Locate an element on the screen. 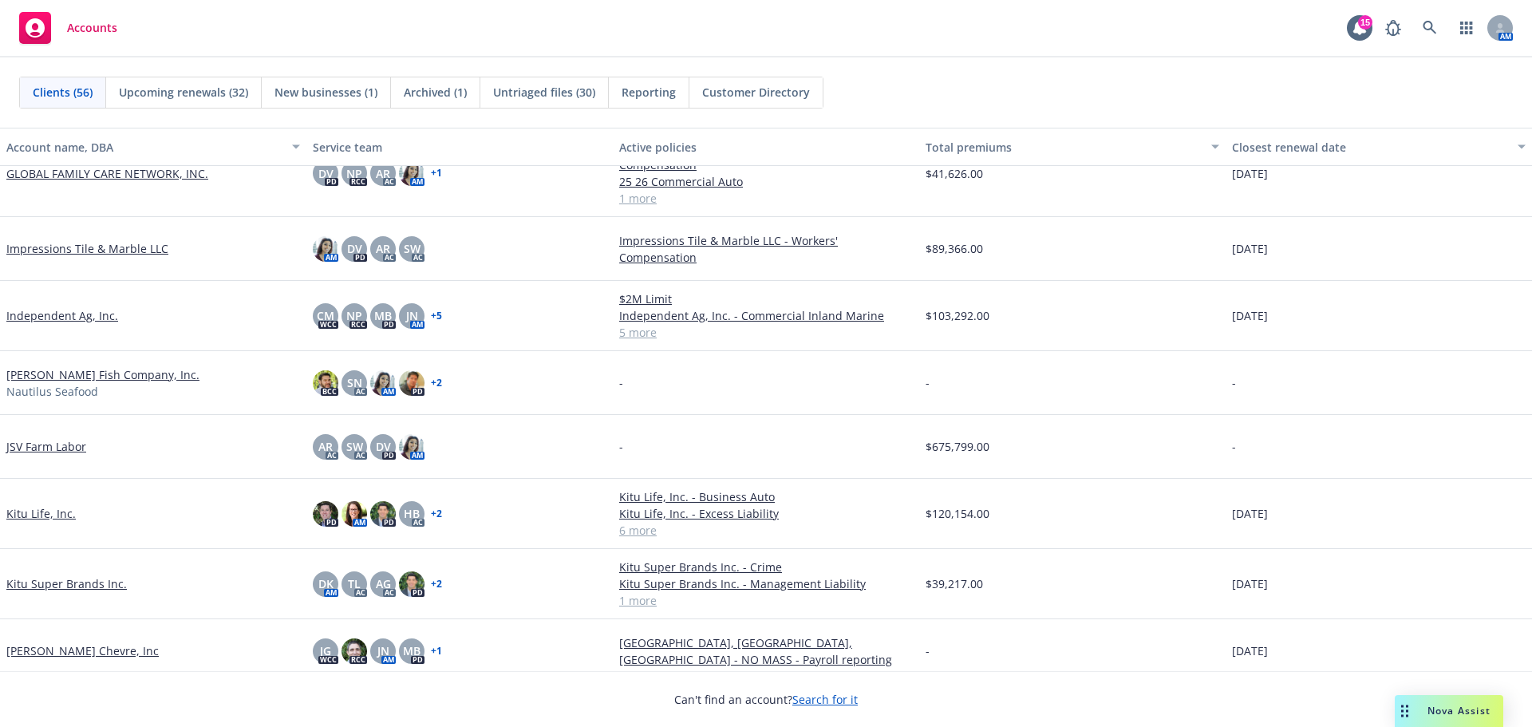 The image size is (1532, 727). a: Kitu Life, Inc. - Business Auto is located at coordinates (766, 496).